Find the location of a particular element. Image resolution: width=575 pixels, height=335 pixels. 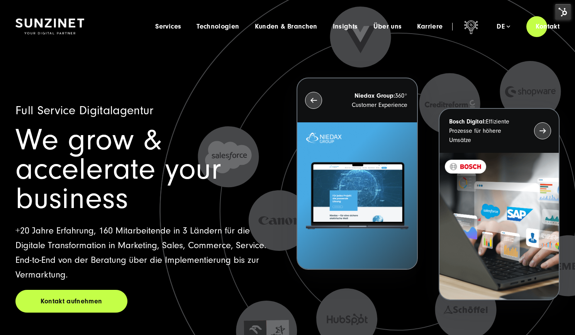

span: Insights is located at coordinates (345, 27).